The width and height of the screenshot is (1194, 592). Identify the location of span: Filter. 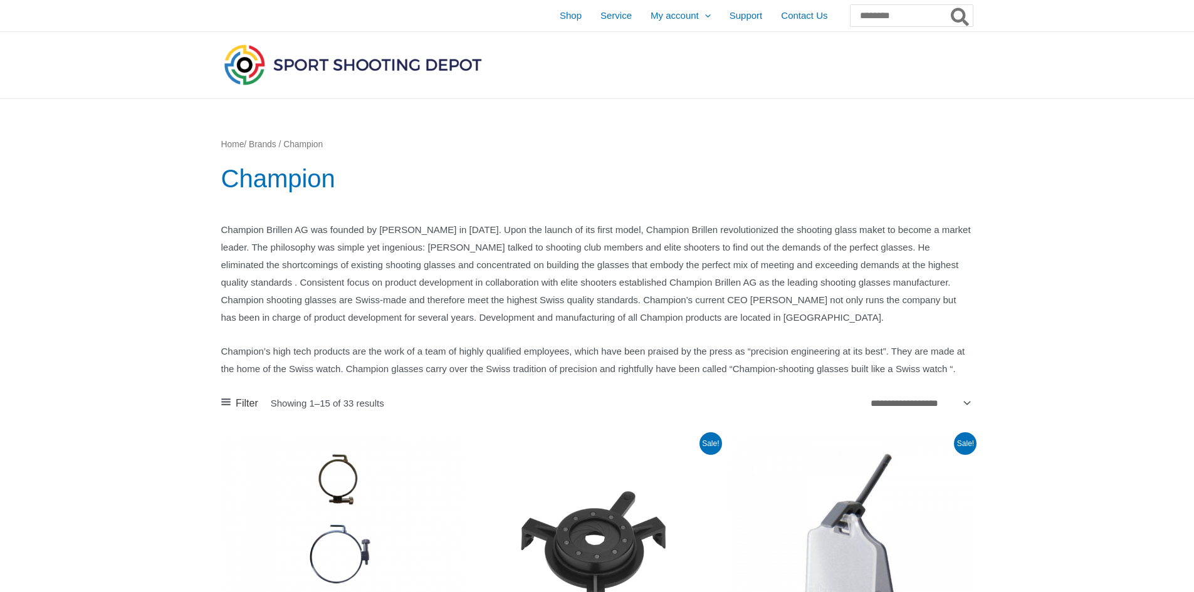
(247, 404).